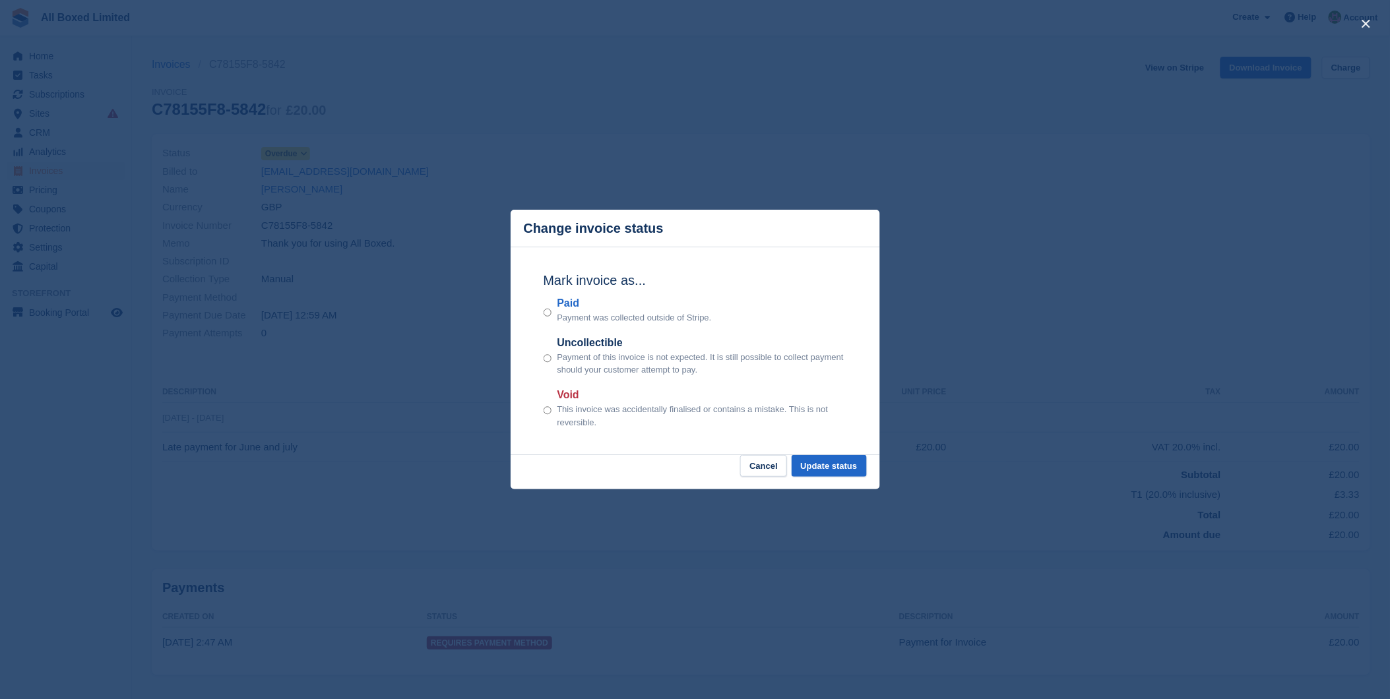  What do you see at coordinates (594, 228) in the screenshot?
I see `p: Change invoice status` at bounding box center [594, 228].